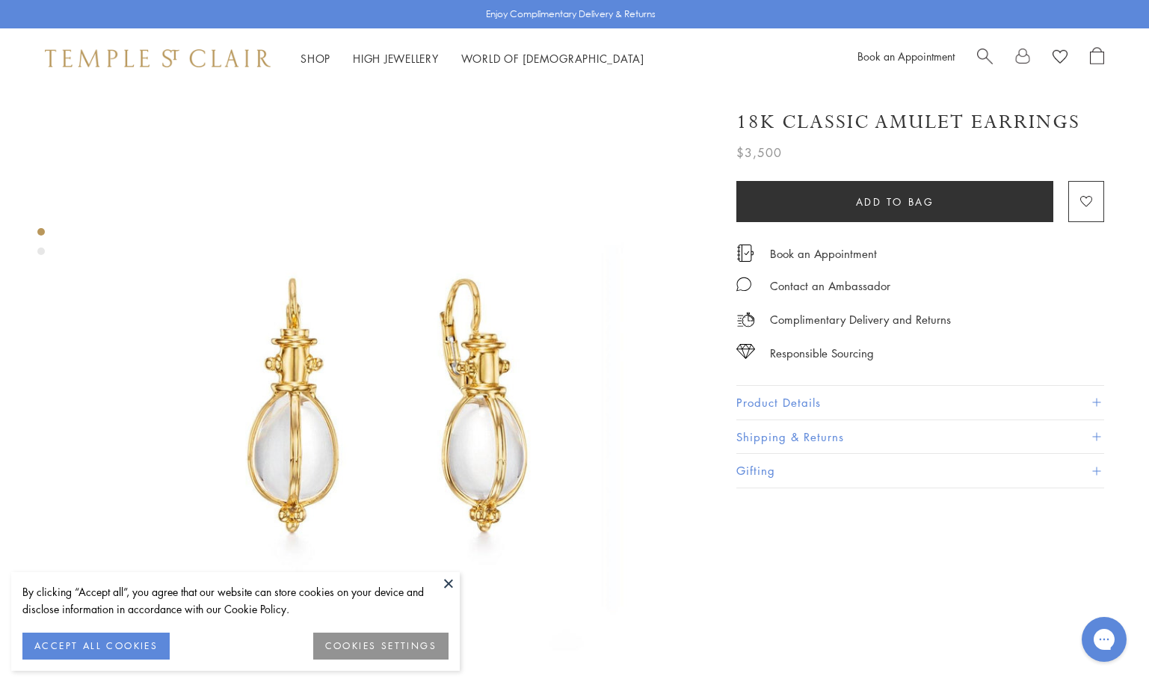 The width and height of the screenshot is (1149, 682). Describe the element at coordinates (41, 245) in the screenshot. I see `div: Product gallery navigation` at that location.